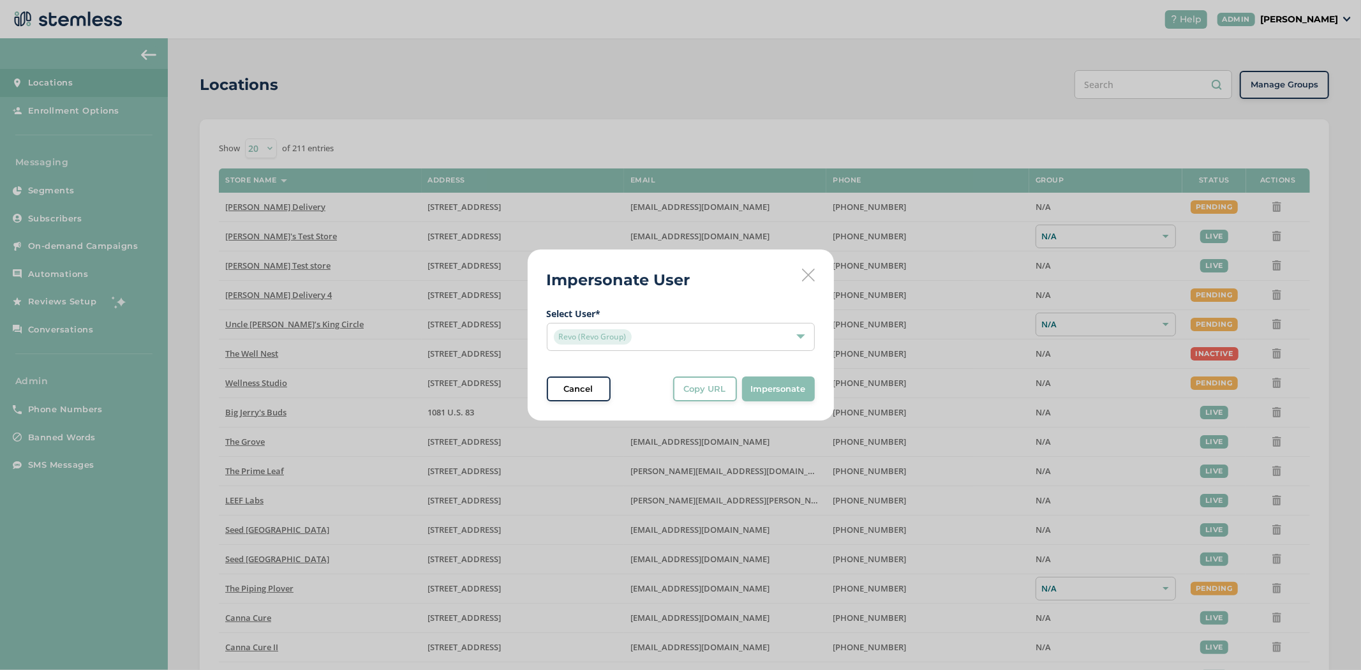 This screenshot has width=1361, height=670. Describe the element at coordinates (778, 389) in the screenshot. I see `span: Impersonate` at that location.